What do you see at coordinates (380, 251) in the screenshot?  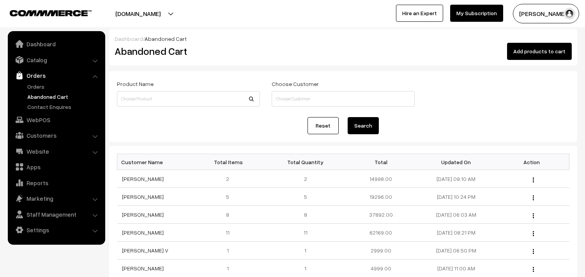 I see `td: 2999.00` at bounding box center [380, 251].